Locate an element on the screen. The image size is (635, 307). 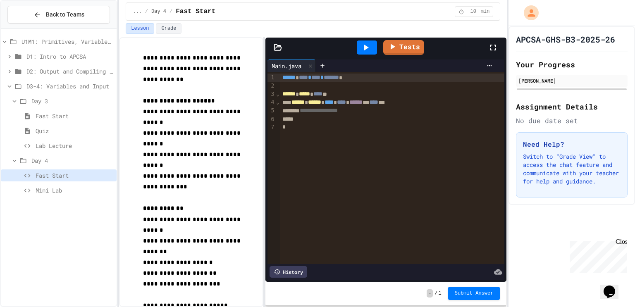
span: 10 is located at coordinates (473, 12).